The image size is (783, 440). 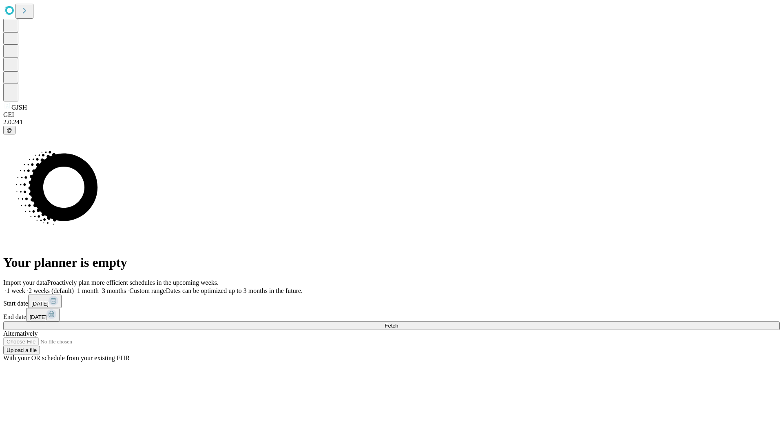 I want to click on span: Proactively plan more efficient schedules in the upcoming weeks., so click(x=133, y=282).